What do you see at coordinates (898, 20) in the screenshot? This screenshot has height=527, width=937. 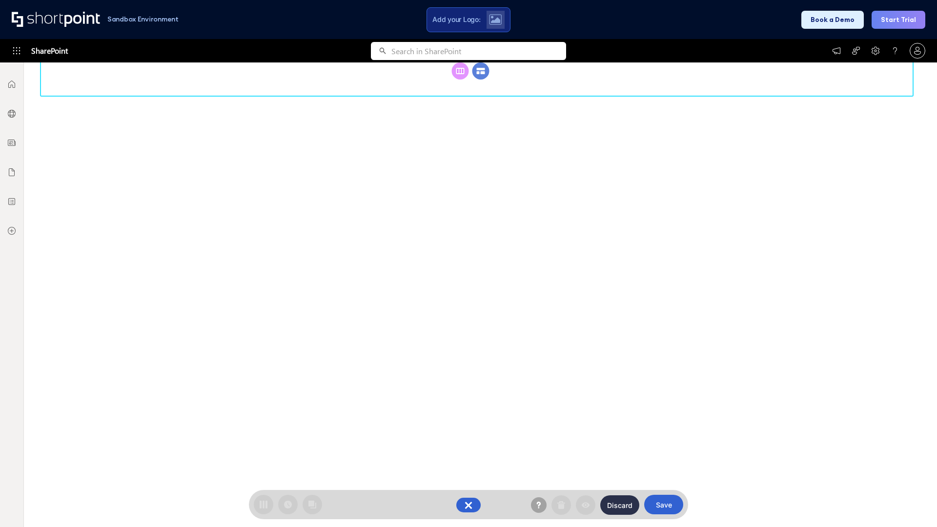 I see `button: Start Trial` at bounding box center [898, 20].